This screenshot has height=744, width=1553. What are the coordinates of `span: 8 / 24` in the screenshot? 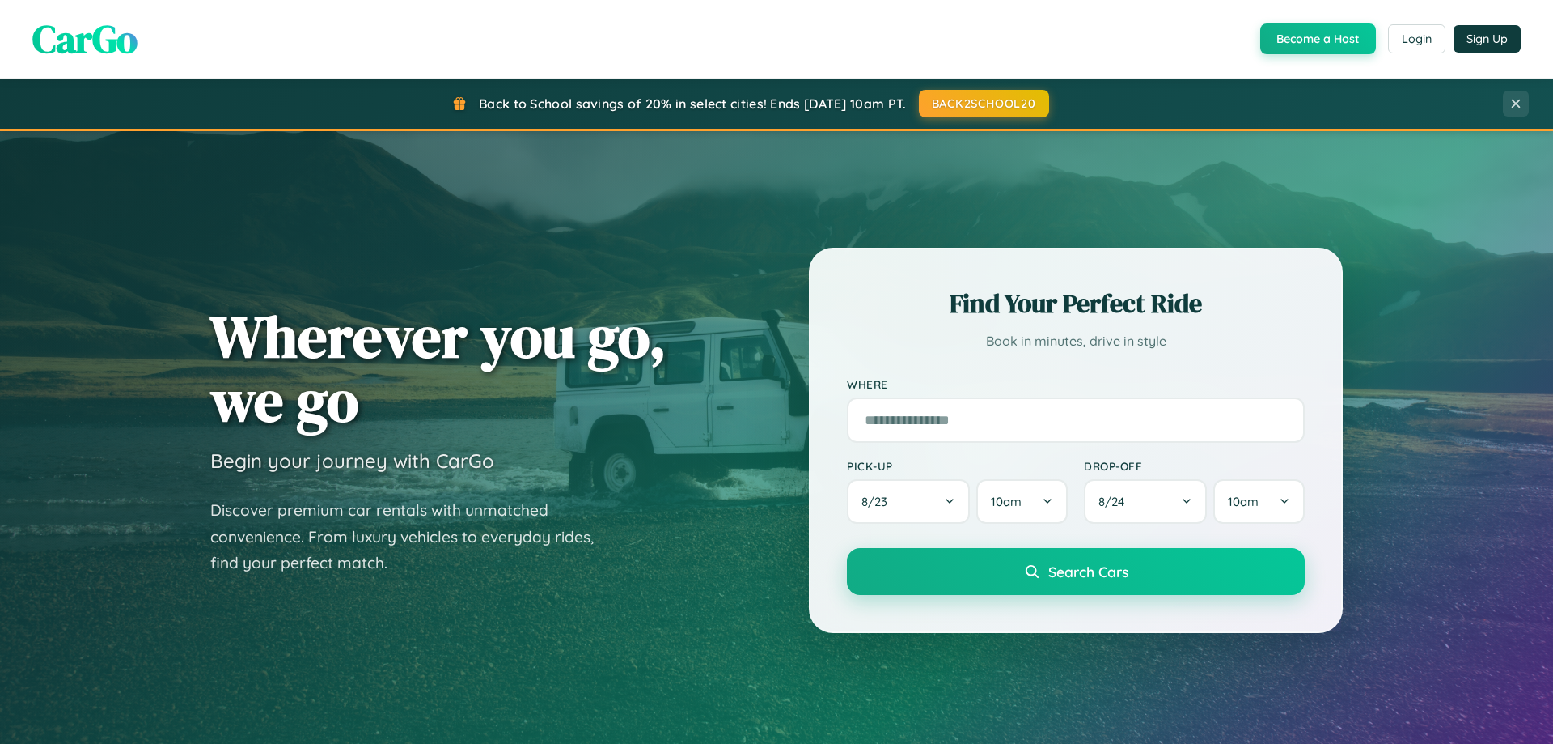 It's located at (1116, 501).